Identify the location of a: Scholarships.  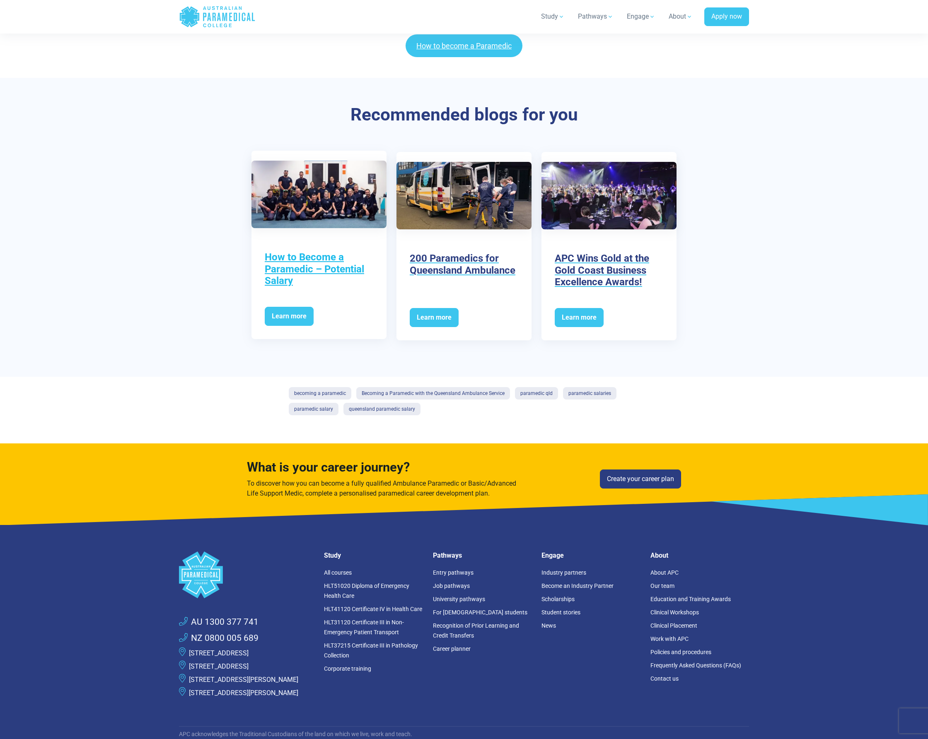
(558, 599).